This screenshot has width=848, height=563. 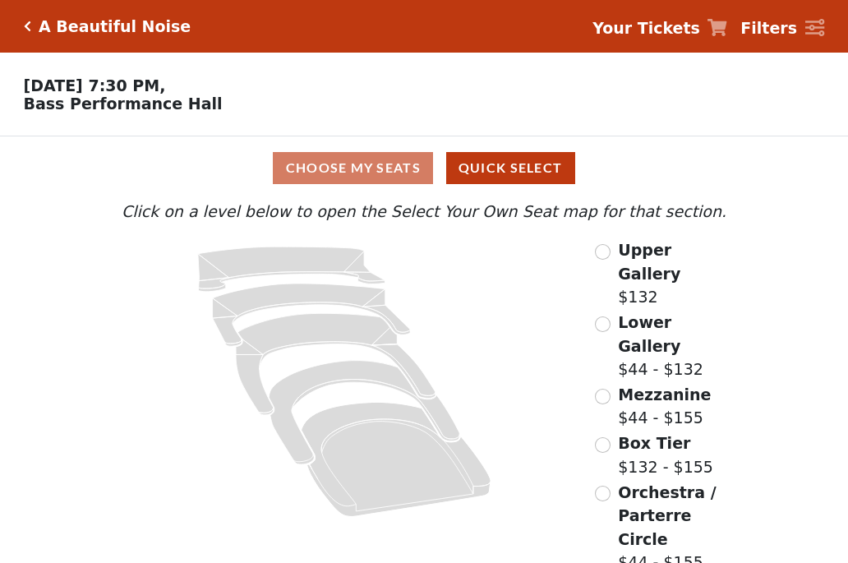 What do you see at coordinates (768, 28) in the screenshot?
I see `strong: Filters` at bounding box center [768, 28].